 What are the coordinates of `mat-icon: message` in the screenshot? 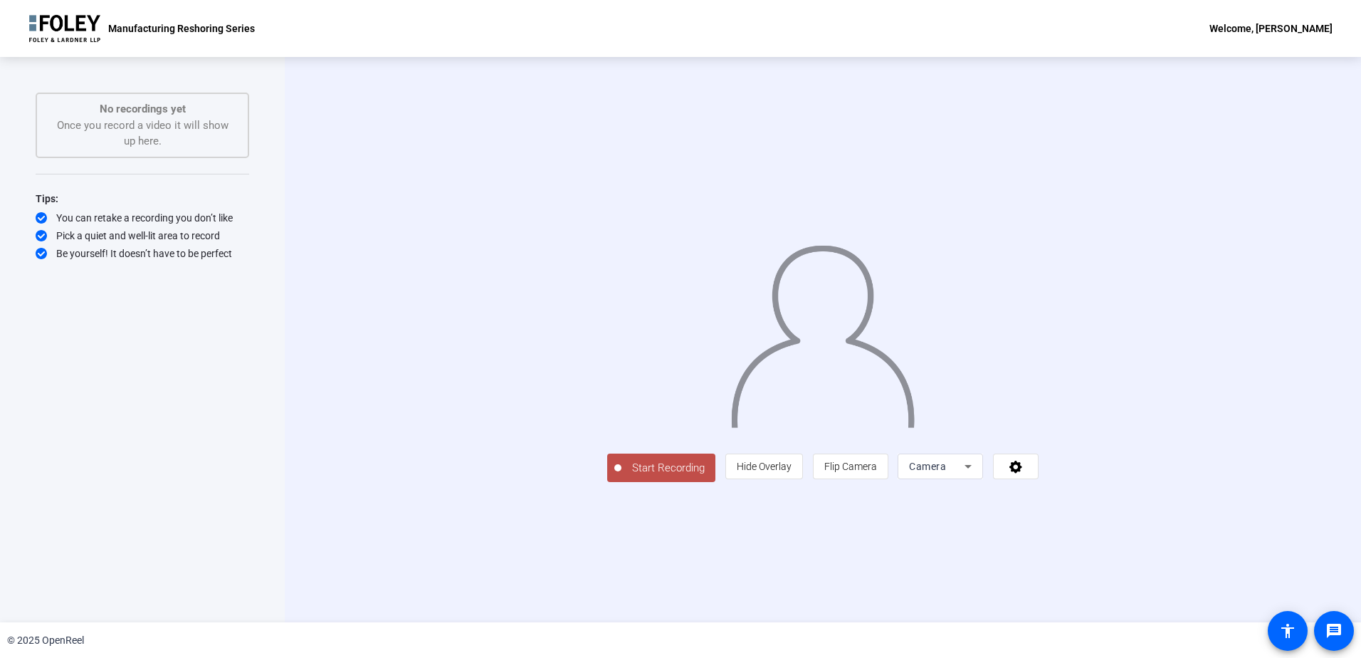 It's located at (1334, 631).